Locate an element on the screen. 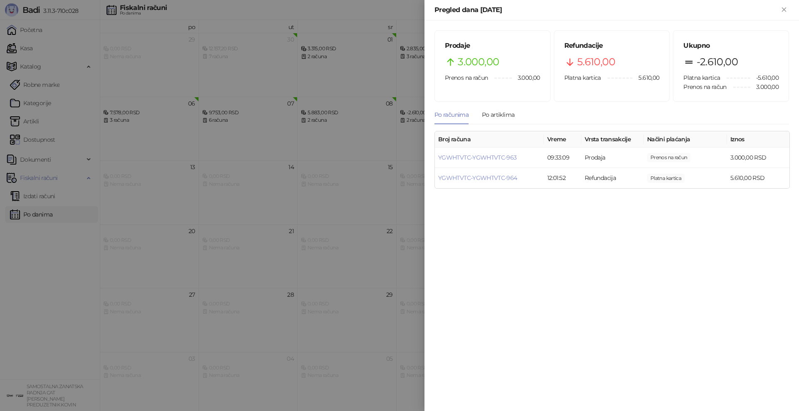 The image size is (799, 411). th: Vreme is located at coordinates (562, 139).